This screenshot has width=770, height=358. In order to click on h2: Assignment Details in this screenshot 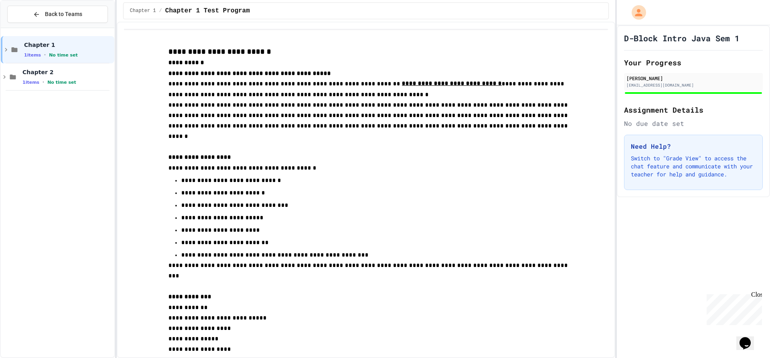, I will do `click(694, 110)`.